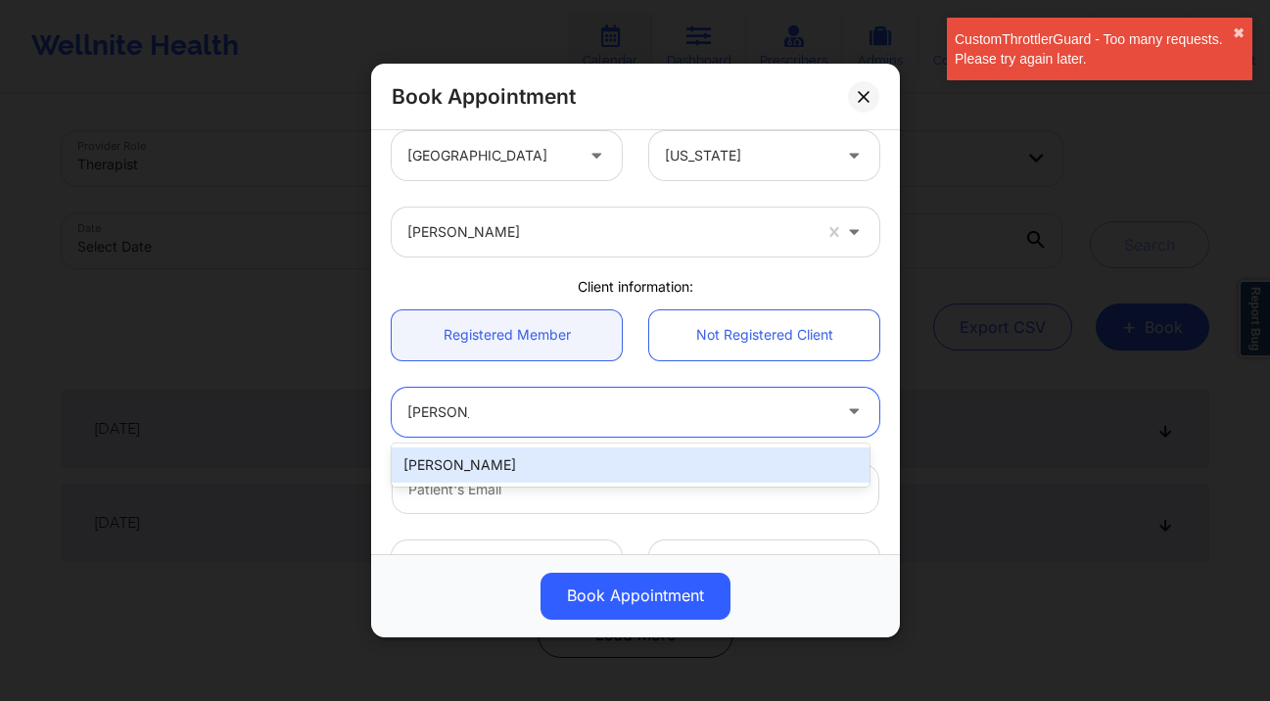  I want to click on button: close, so click(1238, 33).